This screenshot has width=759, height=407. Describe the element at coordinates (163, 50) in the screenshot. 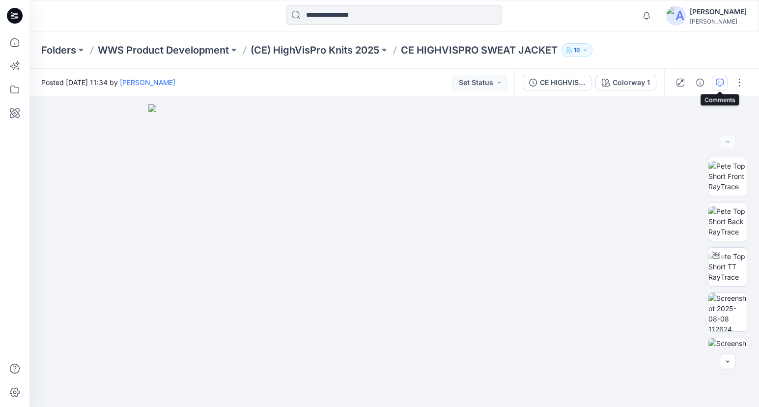

I see `p: WWS Product Development` at that location.